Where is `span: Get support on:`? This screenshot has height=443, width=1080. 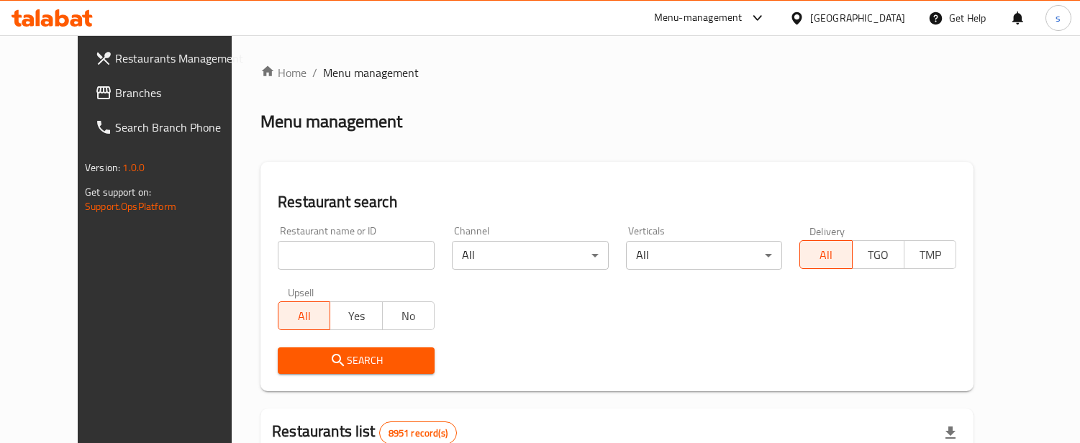
span: Get support on: is located at coordinates (118, 192).